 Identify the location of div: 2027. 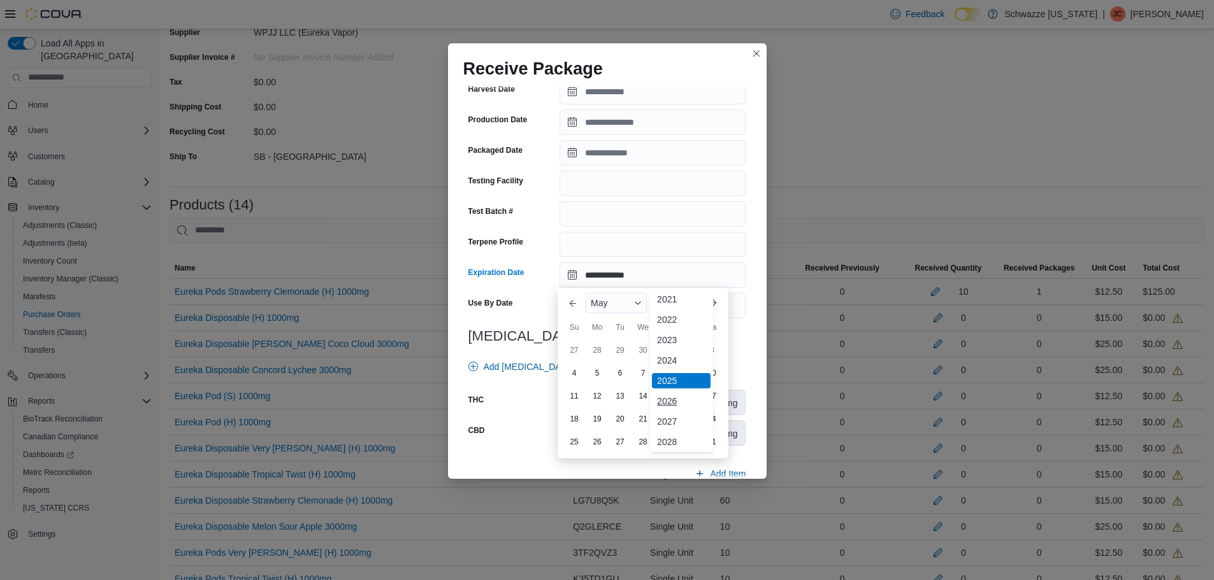
(681, 422).